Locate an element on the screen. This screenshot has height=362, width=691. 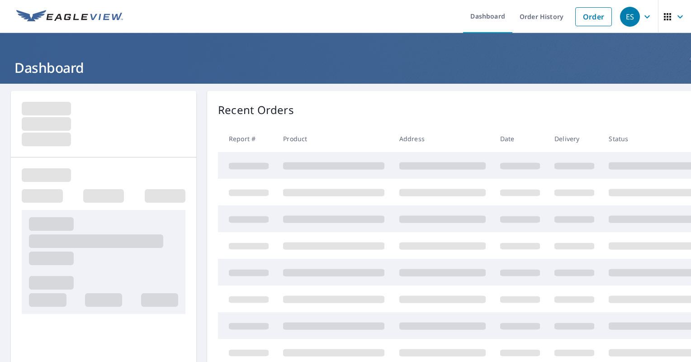
th: Report # is located at coordinates (247, 138).